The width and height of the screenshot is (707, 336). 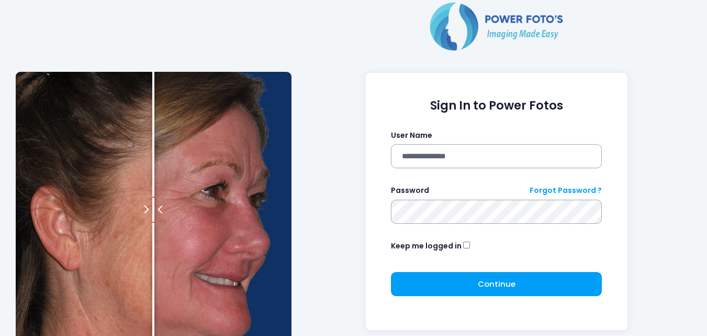 What do you see at coordinates (410, 190) in the screenshot?
I see `label: Password` at bounding box center [410, 190].